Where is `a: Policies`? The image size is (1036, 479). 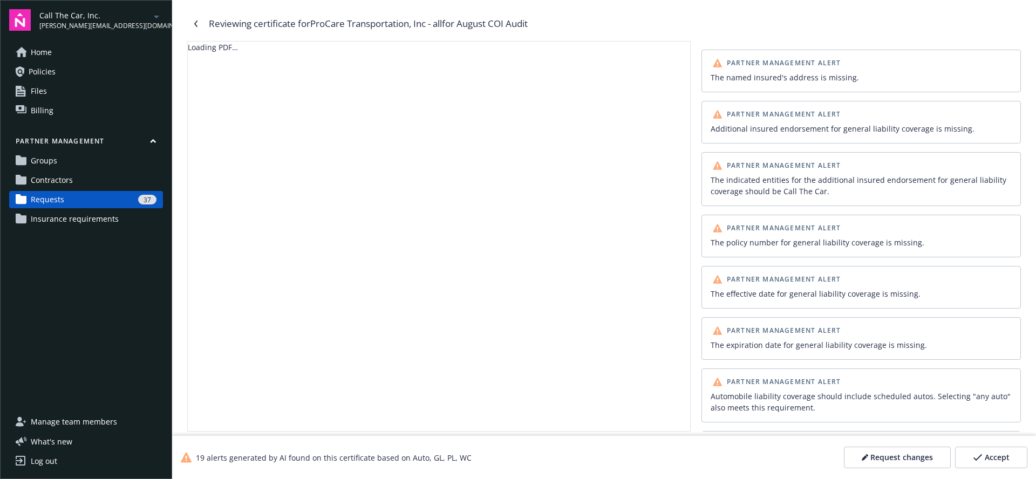 a: Policies is located at coordinates (86, 72).